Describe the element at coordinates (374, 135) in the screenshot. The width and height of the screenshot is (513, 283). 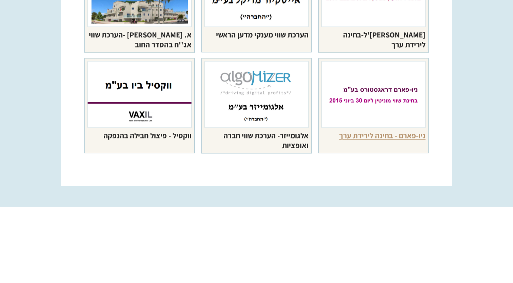
I see `div: ניו-פארם - בחינה לירידת ערך` at that location.